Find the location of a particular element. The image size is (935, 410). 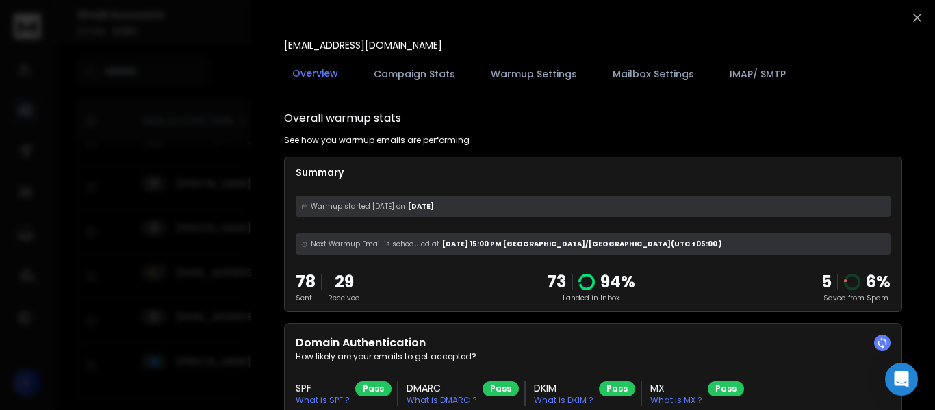

p: 78 is located at coordinates (305, 282).